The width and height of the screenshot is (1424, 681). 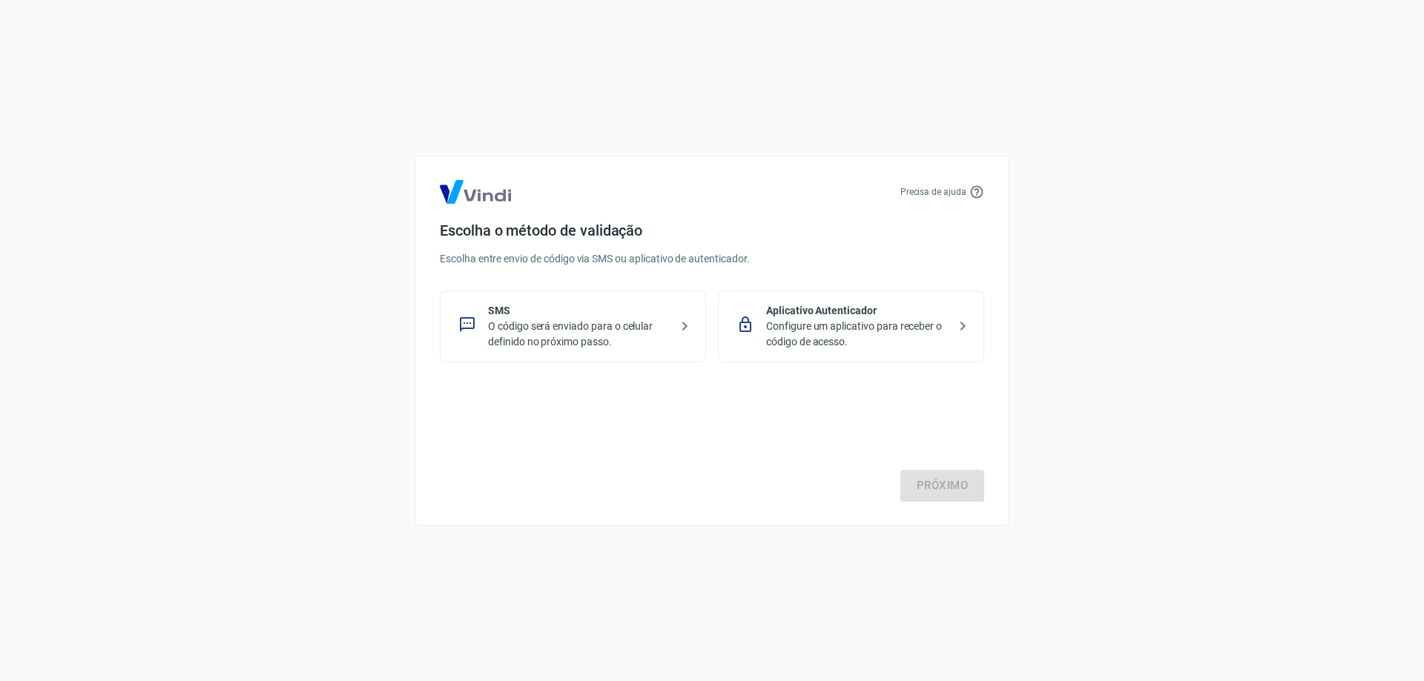 What do you see at coordinates (933, 192) in the screenshot?
I see `p: Precisa de ajuda` at bounding box center [933, 192].